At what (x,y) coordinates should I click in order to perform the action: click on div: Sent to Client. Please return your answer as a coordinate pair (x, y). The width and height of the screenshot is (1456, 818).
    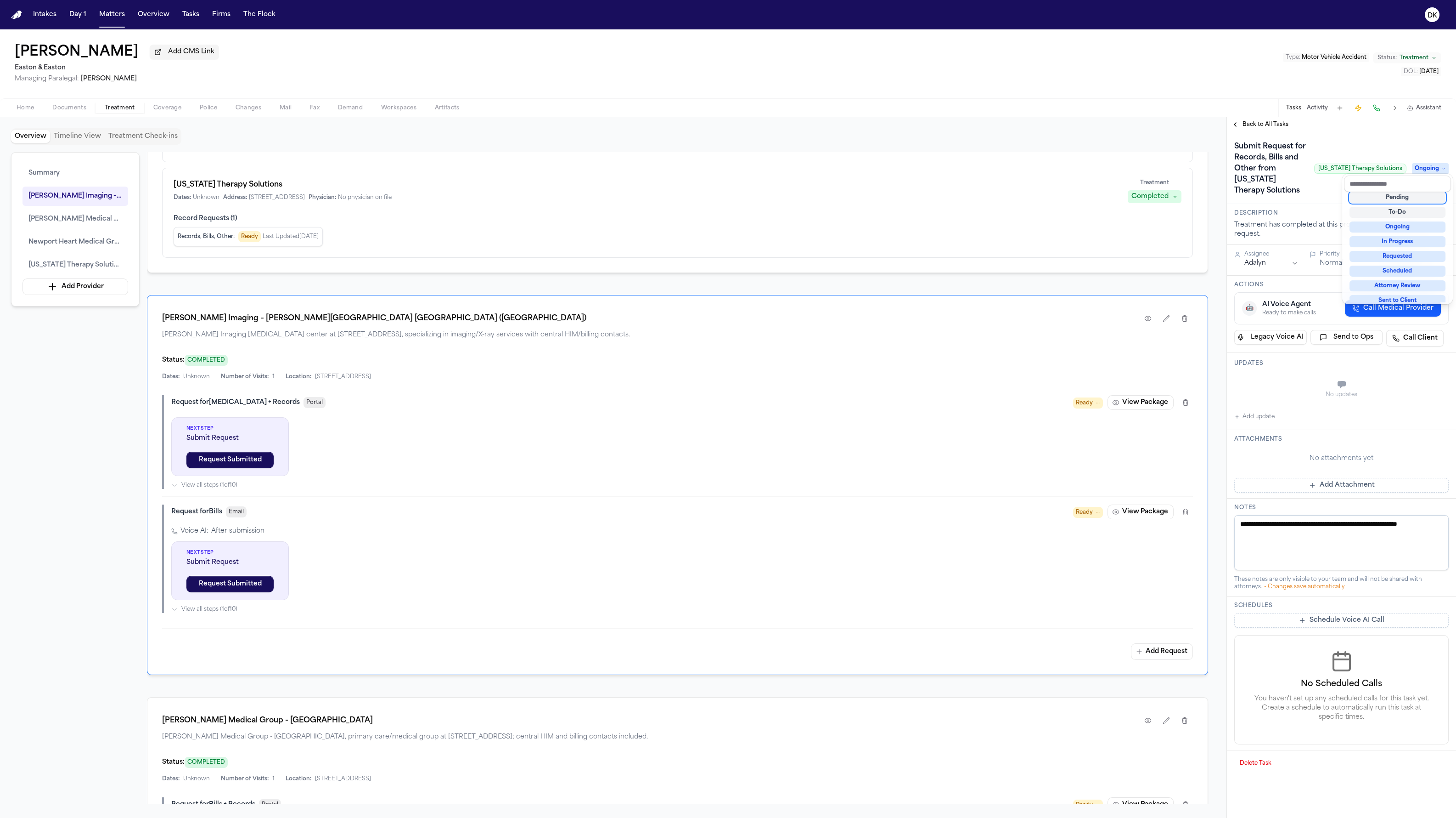
    Looking at the image, I should click on (1398, 300).